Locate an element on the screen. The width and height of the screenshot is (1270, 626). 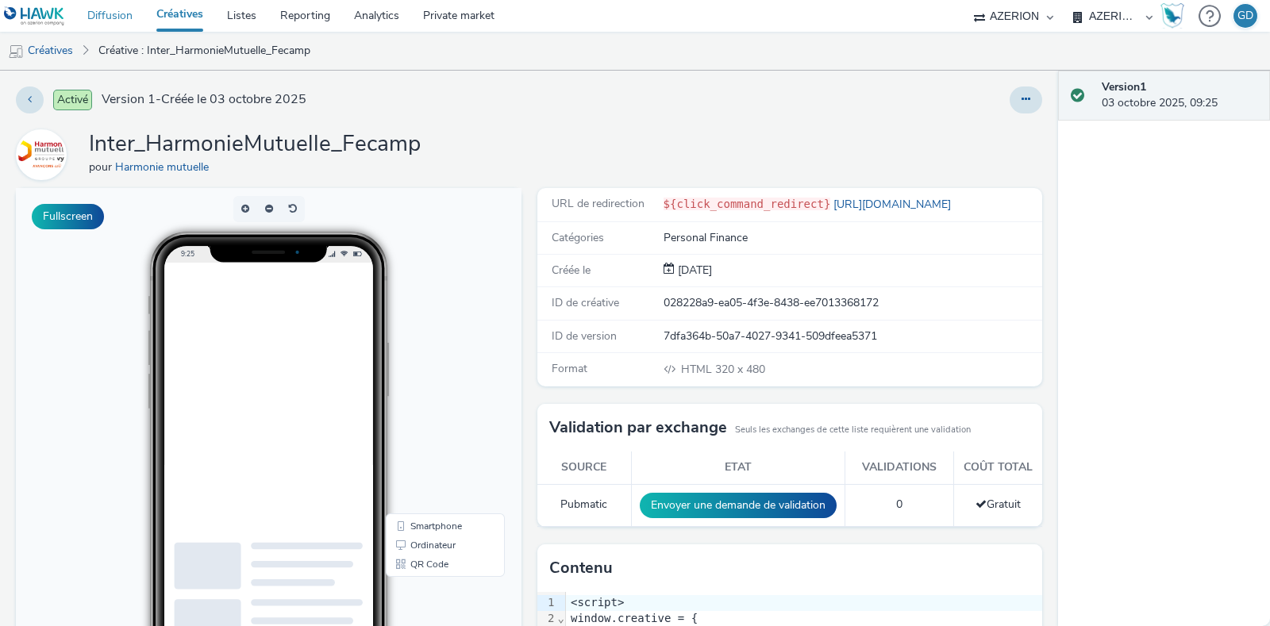
code: ${click_command_redirect} is located at coordinates (747, 204).